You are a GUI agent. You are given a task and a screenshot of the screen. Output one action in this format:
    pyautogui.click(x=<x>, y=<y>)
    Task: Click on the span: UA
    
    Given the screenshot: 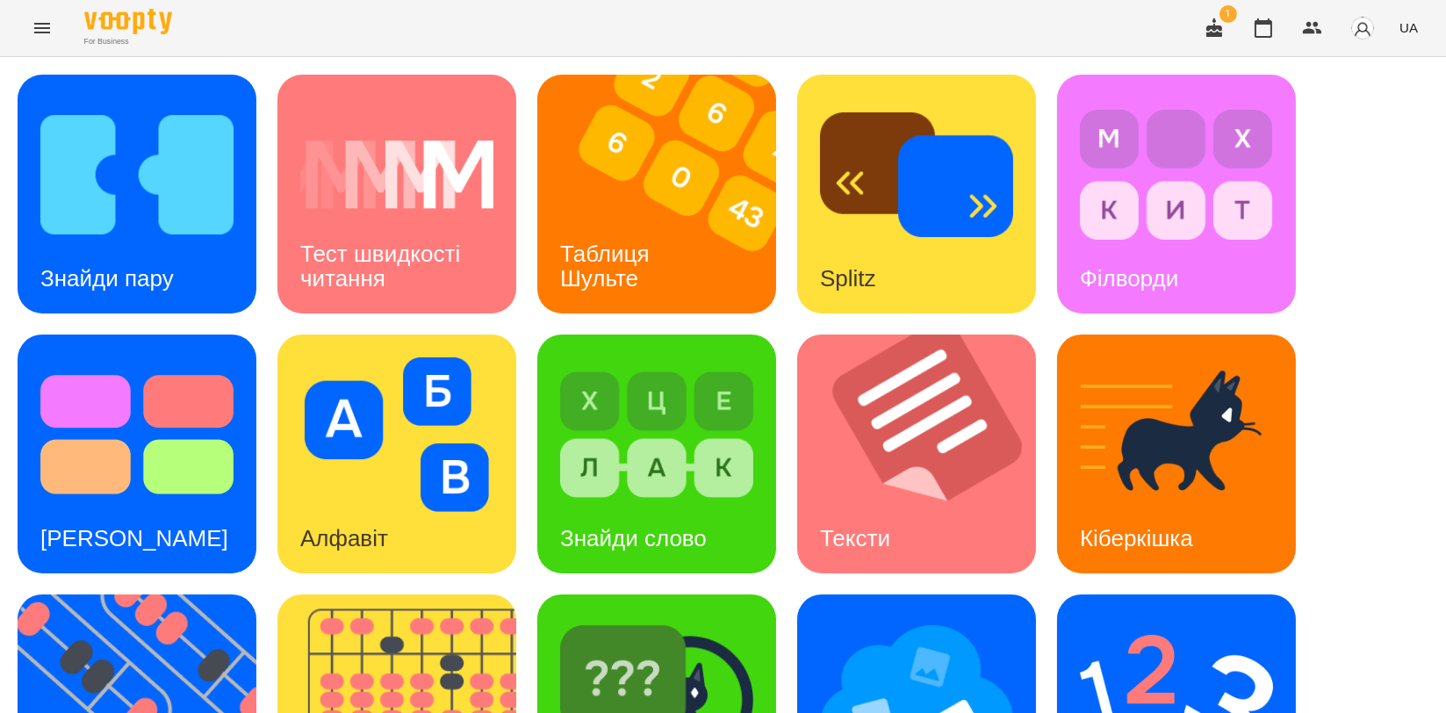 What is the action you would take?
    pyautogui.click(x=1408, y=27)
    